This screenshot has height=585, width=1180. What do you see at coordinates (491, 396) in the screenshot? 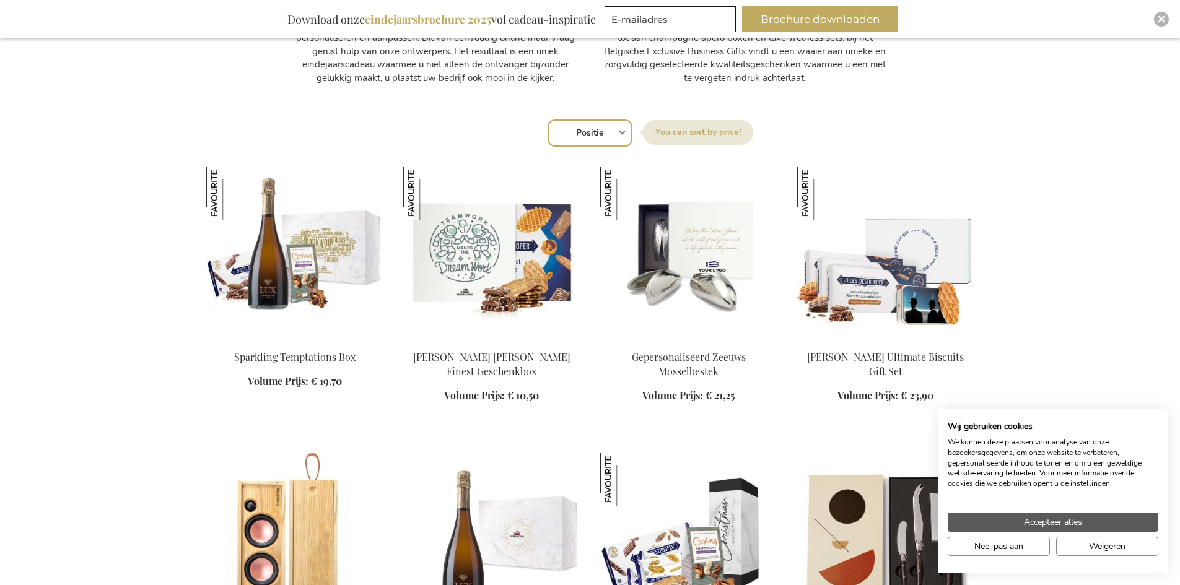
I see `a: Volume Prijs: € 10,50` at bounding box center [491, 396].